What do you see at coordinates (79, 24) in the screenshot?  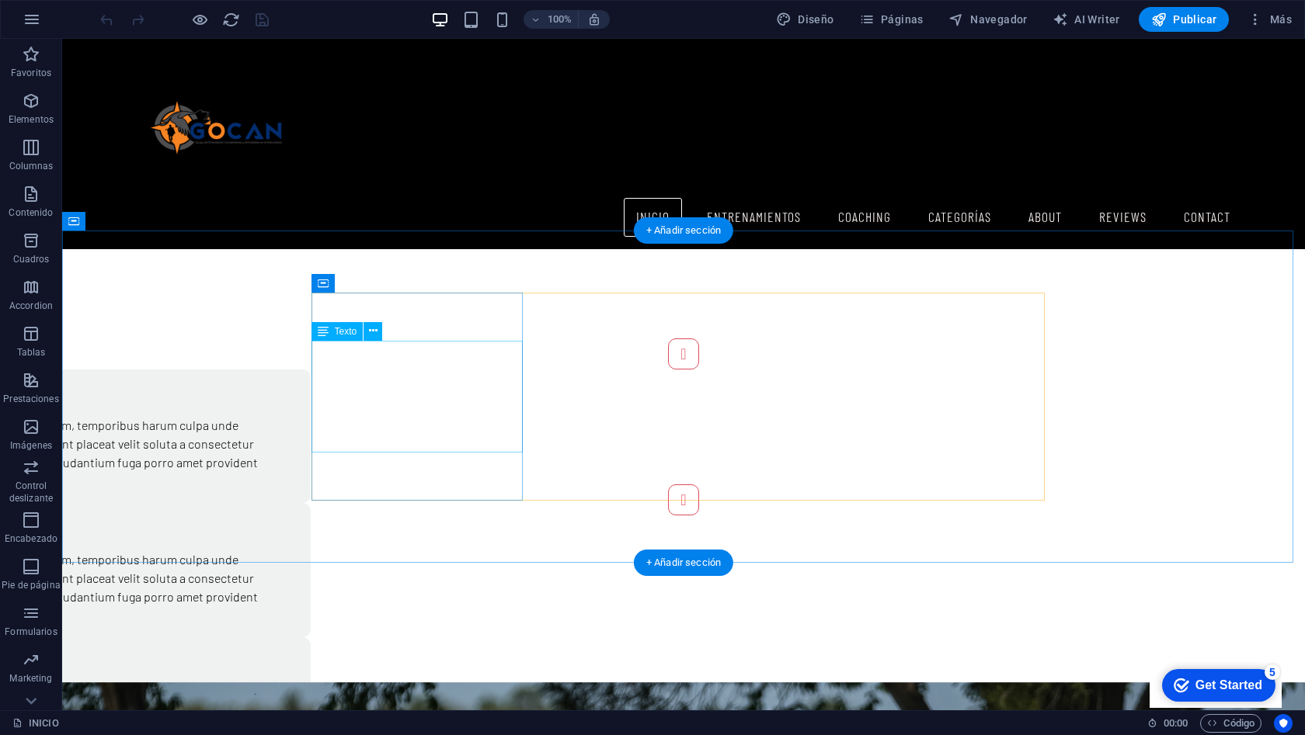 I see `div: Get Started` at bounding box center [79, 24].